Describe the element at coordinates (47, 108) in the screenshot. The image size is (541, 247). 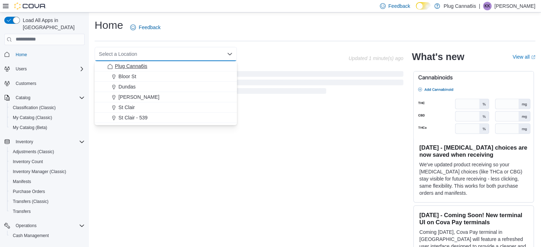
I see `button: Classification (Classic)` at that location.